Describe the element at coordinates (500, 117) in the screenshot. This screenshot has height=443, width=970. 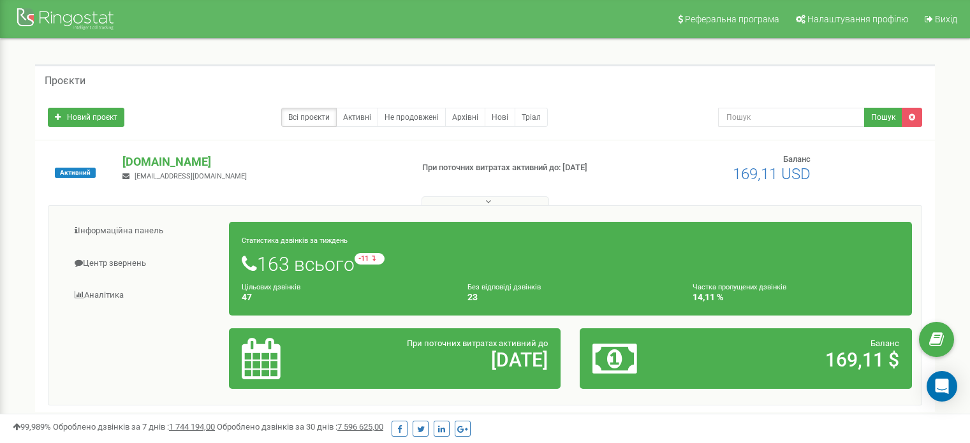
I see `a: Нові` at that location.